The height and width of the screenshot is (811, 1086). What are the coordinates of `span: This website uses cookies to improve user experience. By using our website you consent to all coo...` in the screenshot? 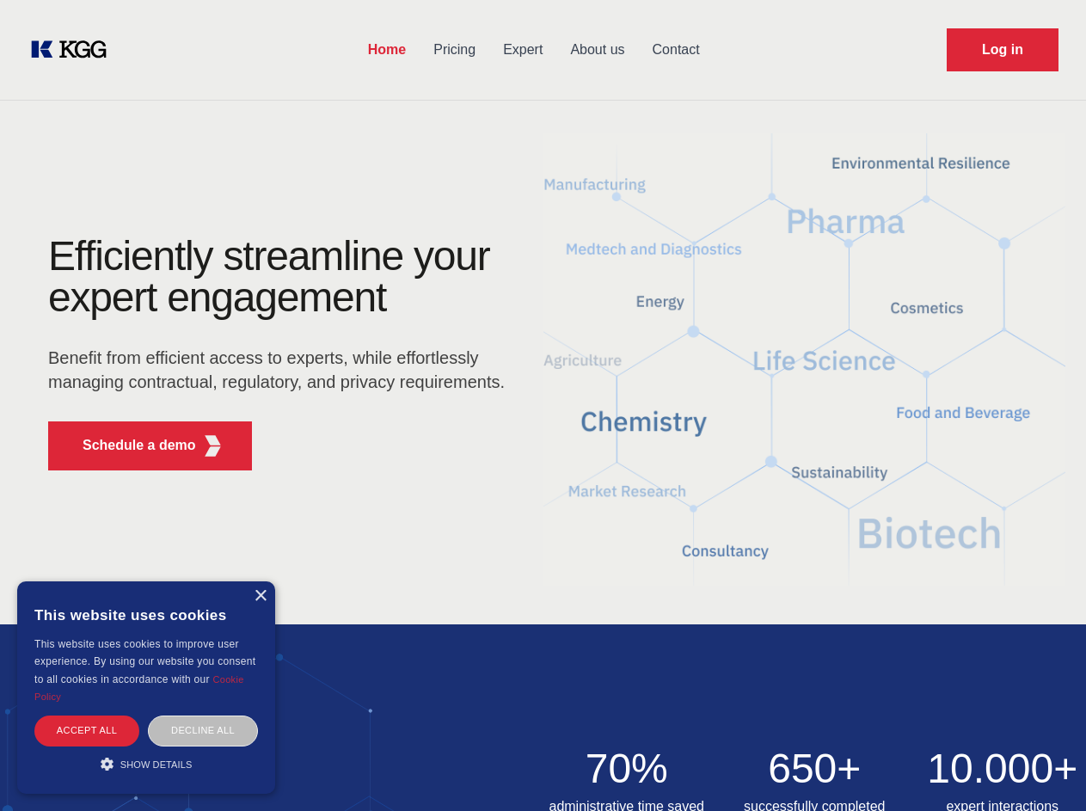 It's located at (144, 661).